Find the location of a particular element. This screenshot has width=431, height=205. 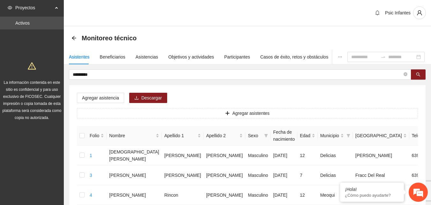

span: Apellido 2 is located at coordinates (222, 135).